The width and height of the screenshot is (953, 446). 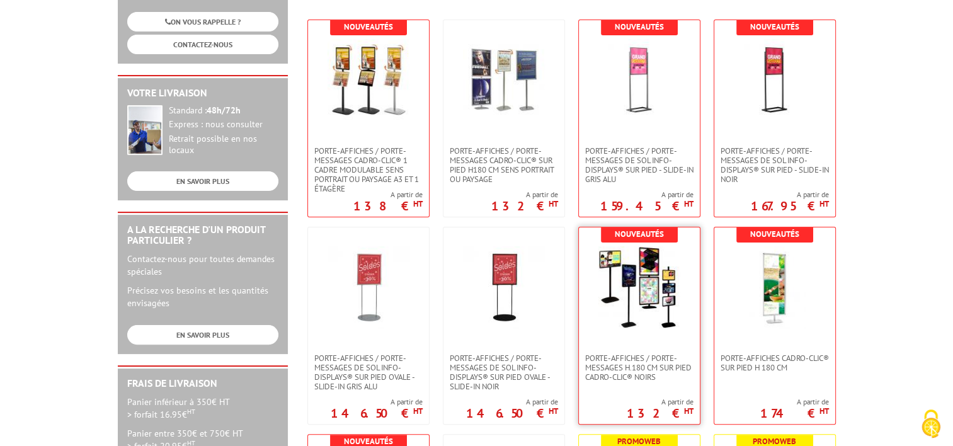 What do you see at coordinates (504, 165) in the screenshot?
I see `a: Porte-affiches / Porte-messages Cadro-Clic® sur pied H180 cm sens portrait ou paysage` at bounding box center [504, 165].